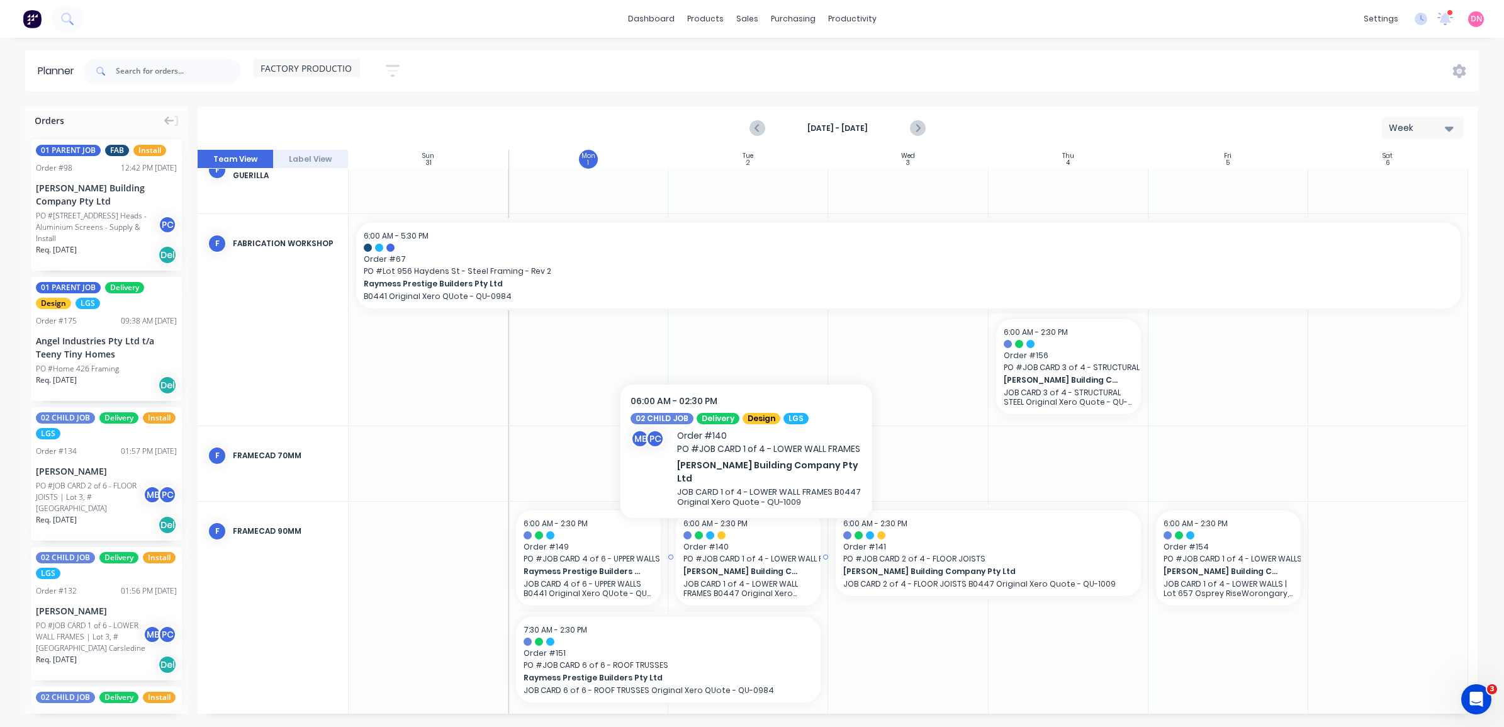  What do you see at coordinates (1422, 128) in the screenshot?
I see `button: Week` at bounding box center [1422, 128].